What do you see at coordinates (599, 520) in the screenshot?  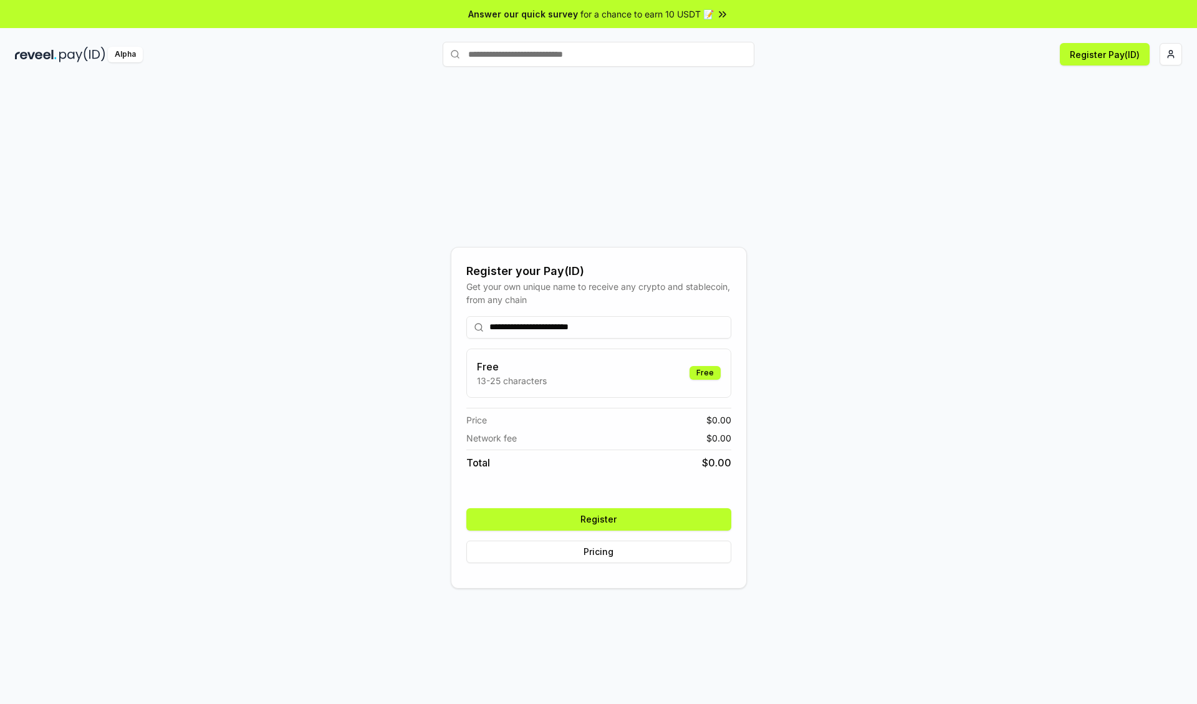 I see `button: Register` at bounding box center [599, 520].